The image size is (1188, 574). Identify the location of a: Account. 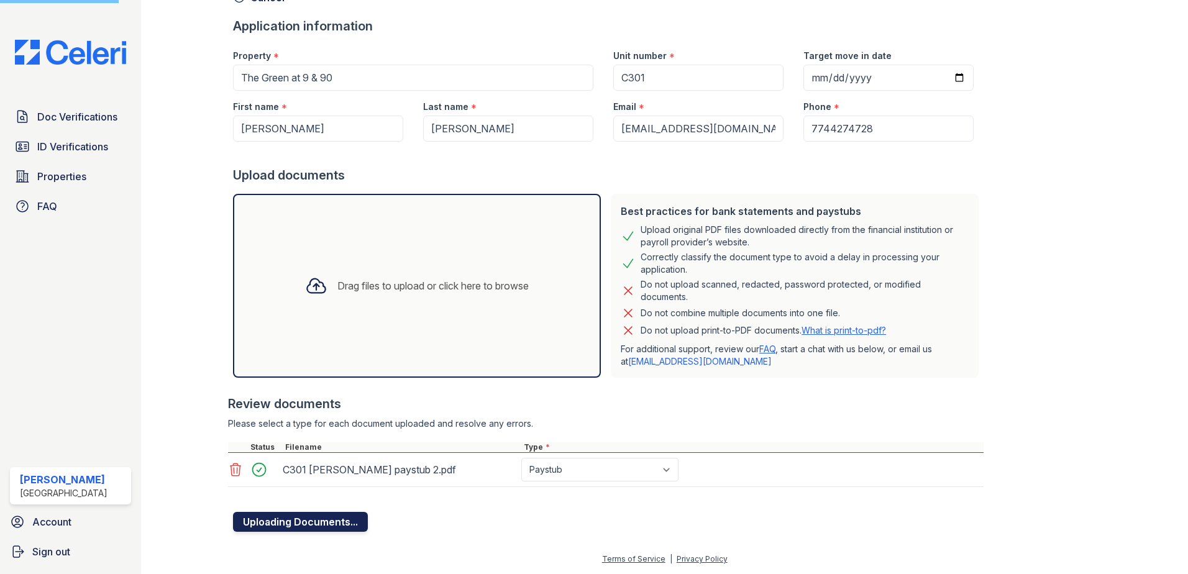
(70, 522).